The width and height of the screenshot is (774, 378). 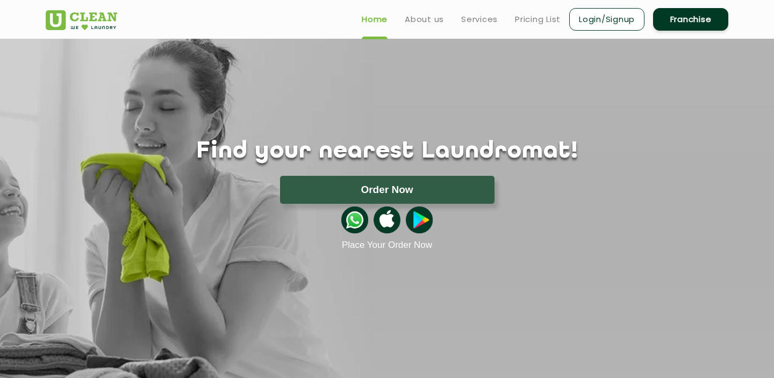 I want to click on h1: Find your nearest Laundromat!, so click(x=387, y=152).